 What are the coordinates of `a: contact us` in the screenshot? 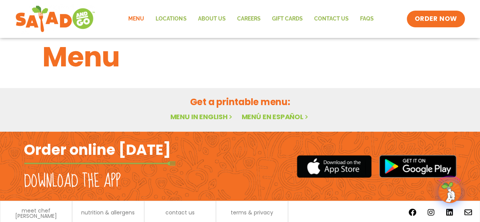 It's located at (180, 212).